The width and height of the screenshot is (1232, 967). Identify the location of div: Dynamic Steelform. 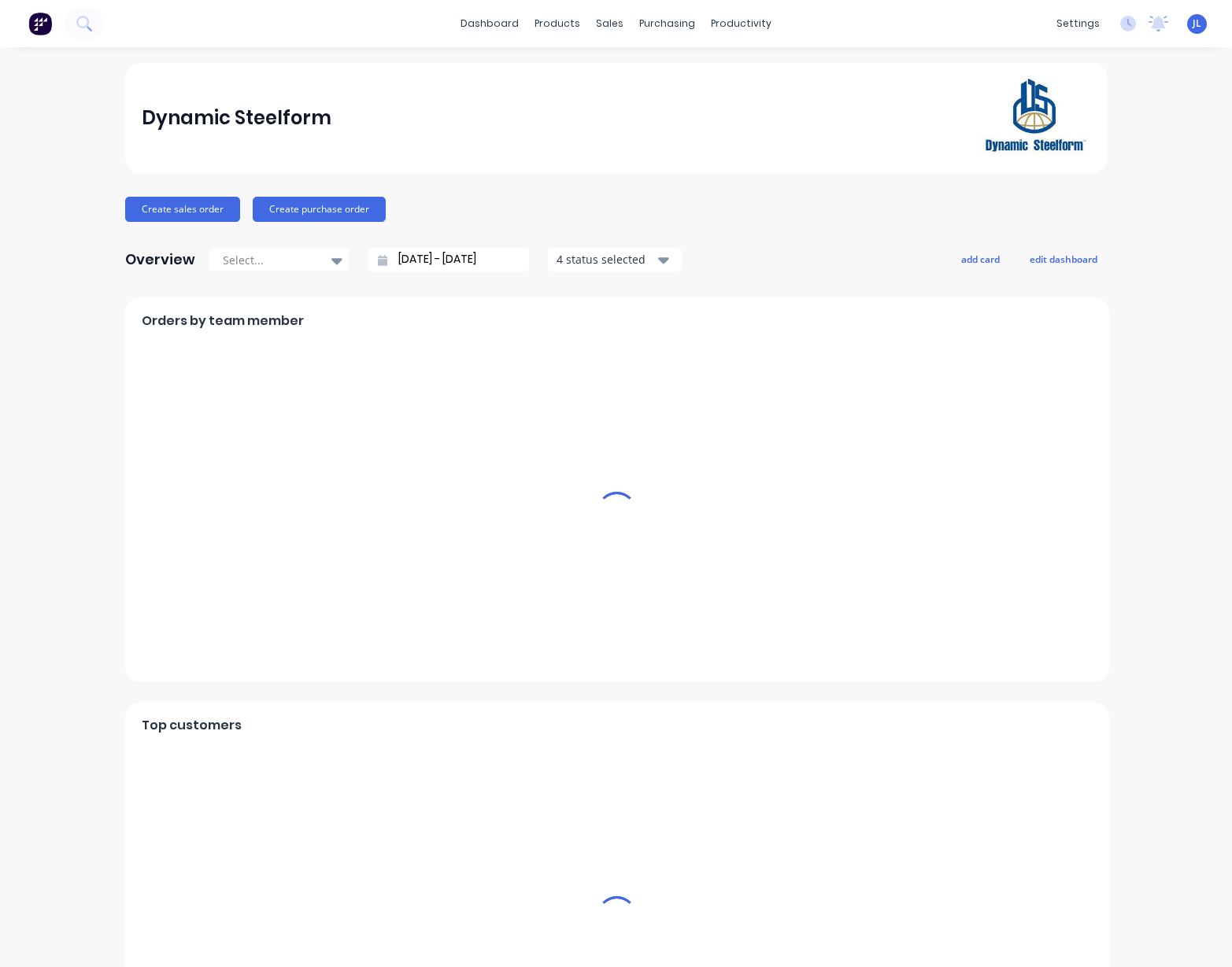
(236, 118).